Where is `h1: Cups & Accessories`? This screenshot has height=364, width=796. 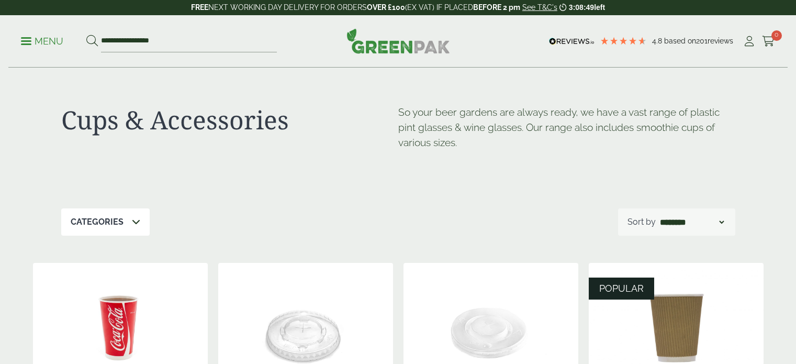
h1: Cups & Accessories is located at coordinates (230, 120).